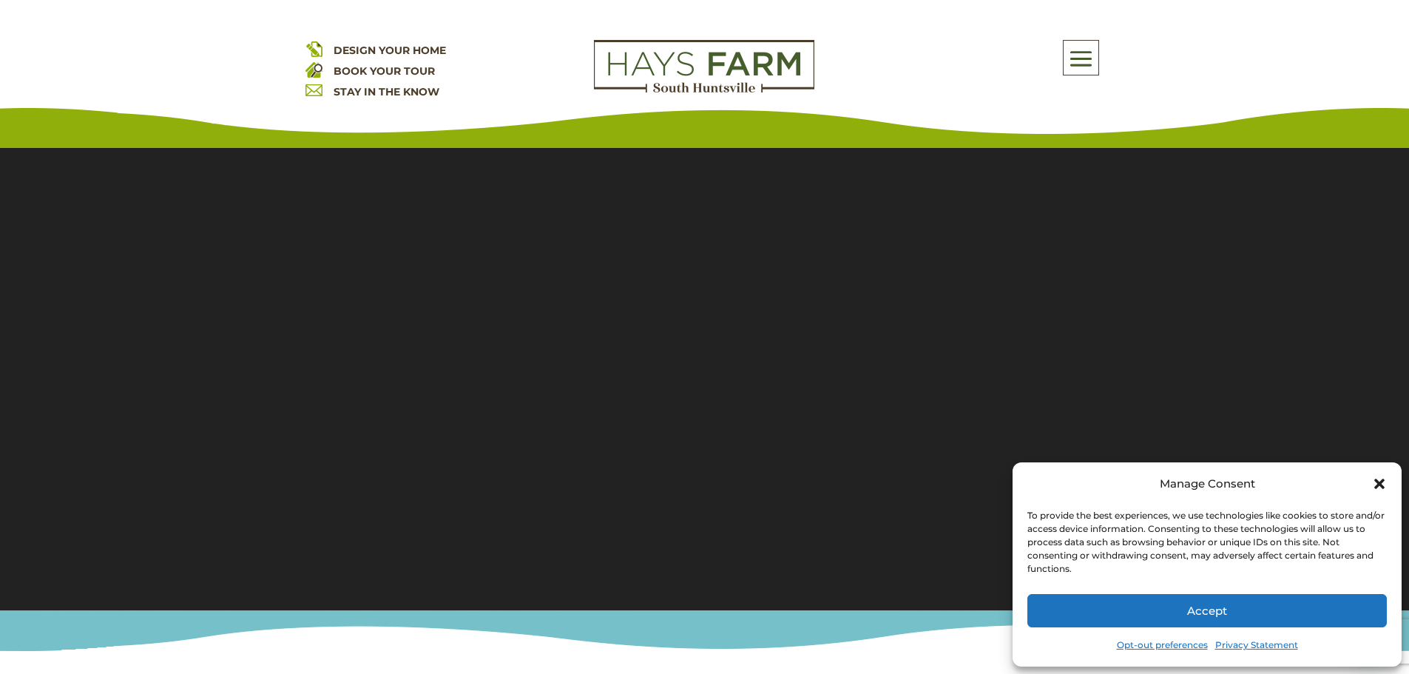 Image resolution: width=1409 pixels, height=674 pixels. I want to click on div: Close dialog, so click(1380, 484).